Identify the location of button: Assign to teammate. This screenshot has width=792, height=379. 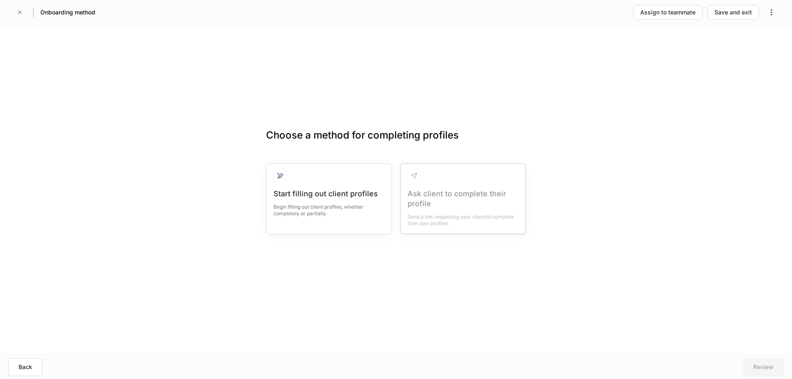
(668, 12).